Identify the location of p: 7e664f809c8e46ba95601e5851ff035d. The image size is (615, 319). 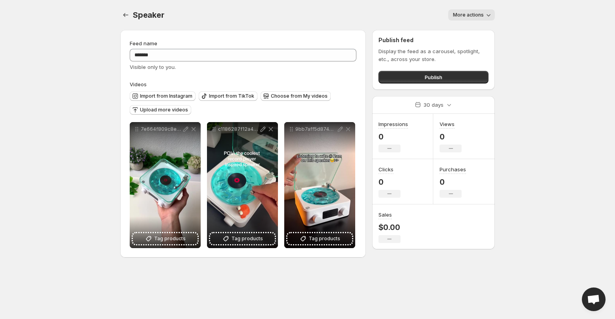
(161, 129).